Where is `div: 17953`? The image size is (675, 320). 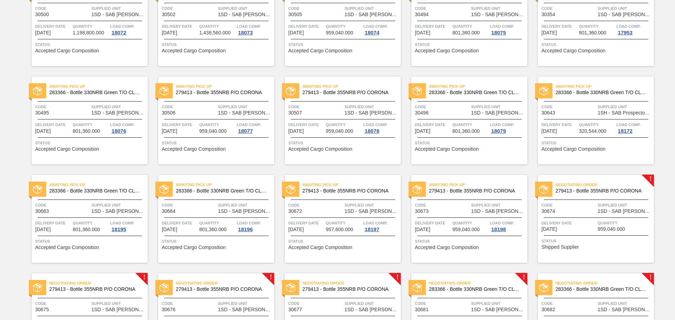 div: 17953 is located at coordinates (625, 33).